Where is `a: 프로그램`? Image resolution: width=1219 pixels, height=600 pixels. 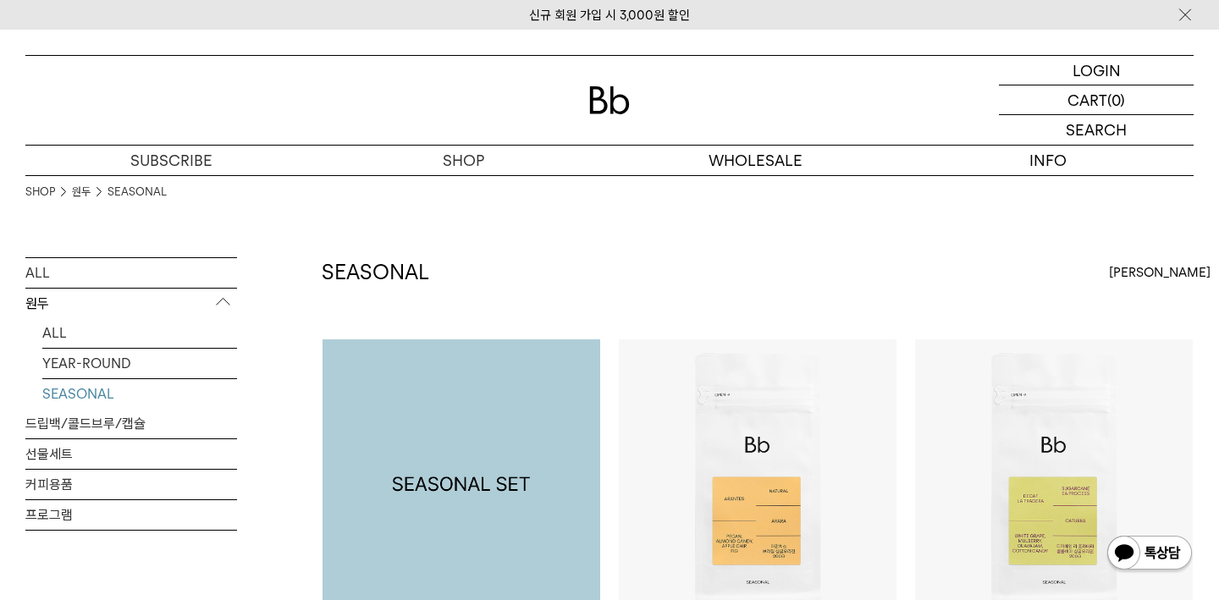 a: 프로그램 is located at coordinates (131, 515).